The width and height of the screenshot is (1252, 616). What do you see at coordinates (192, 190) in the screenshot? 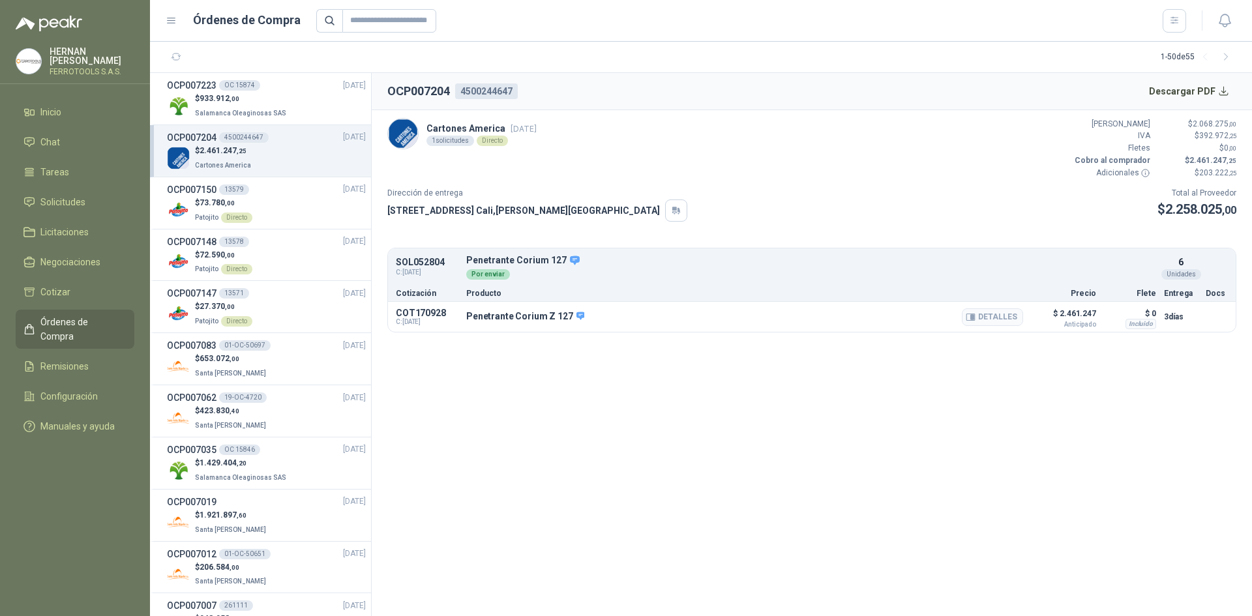
I see `h3: OCP007150` at bounding box center [192, 190].